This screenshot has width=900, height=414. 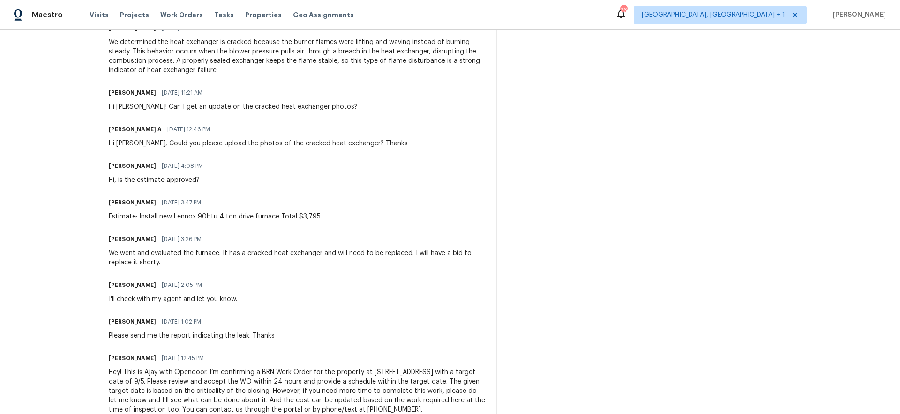 What do you see at coordinates (159, 180) in the screenshot?
I see `div: Hi, is the estimate approved?` at bounding box center [159, 180].